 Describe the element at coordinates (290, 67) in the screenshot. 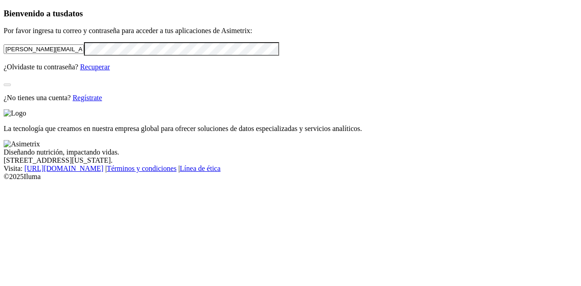

I see `p: ¿Olvidaste tu contraseña?` at that location.